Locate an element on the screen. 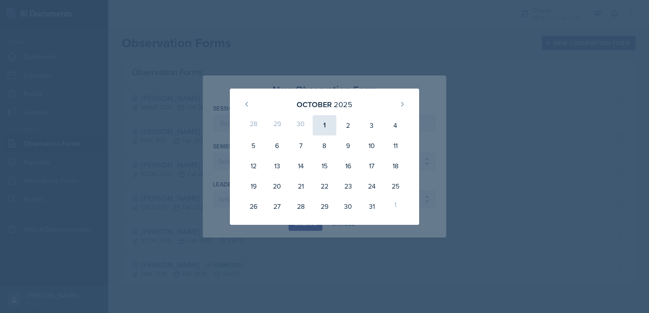  div: 31 is located at coordinates (372, 207).